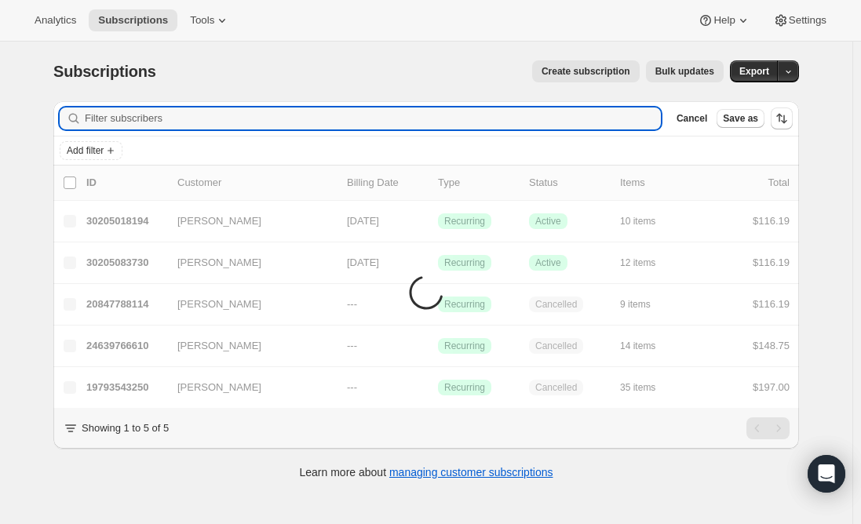  I want to click on button: Sort the results, so click(782, 119).